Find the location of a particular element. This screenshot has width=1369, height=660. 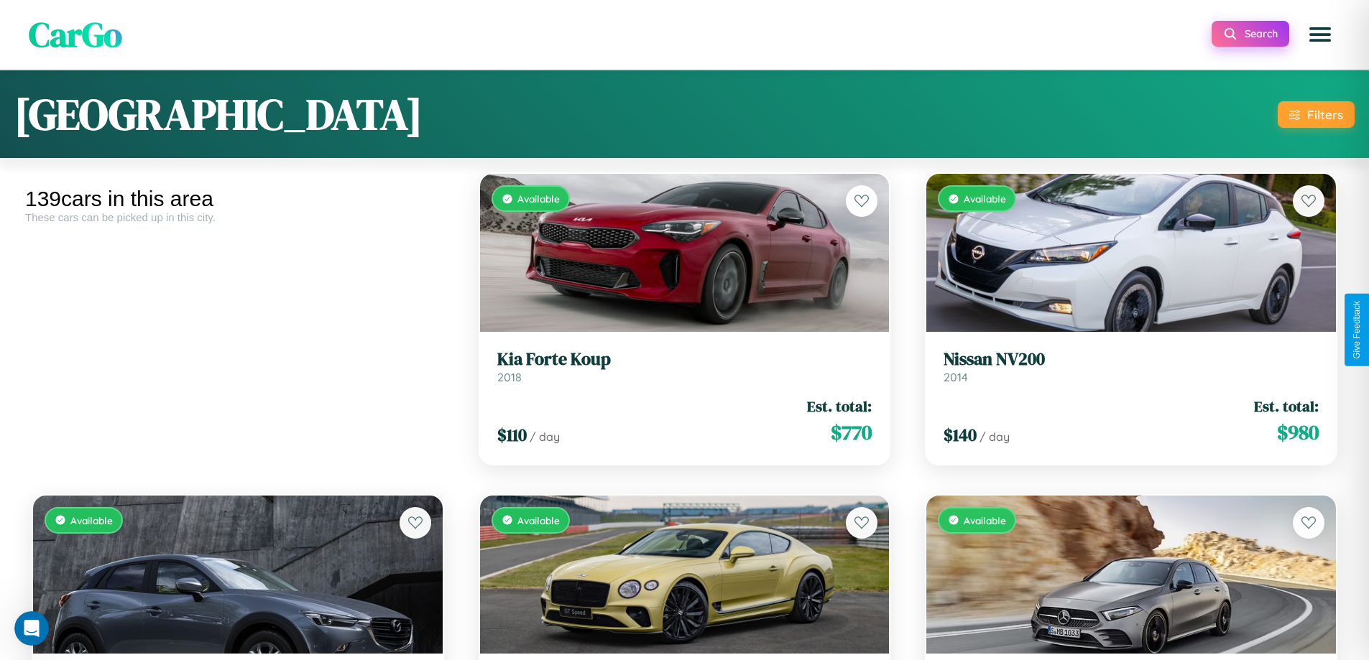

a: Nissan NV2002014 is located at coordinates (1131, 366).